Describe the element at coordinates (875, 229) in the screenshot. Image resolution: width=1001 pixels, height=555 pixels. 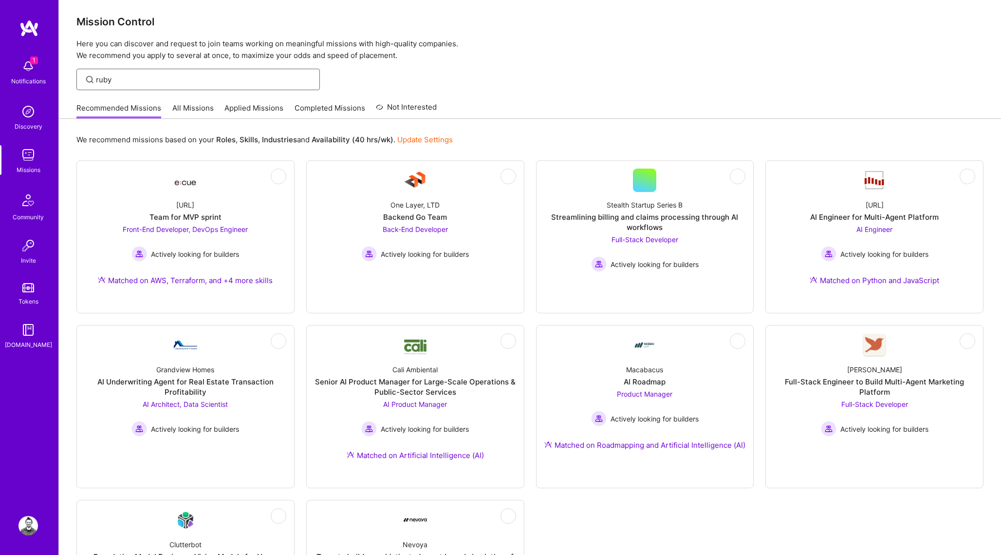
I see `span: AI Engineer` at that location.